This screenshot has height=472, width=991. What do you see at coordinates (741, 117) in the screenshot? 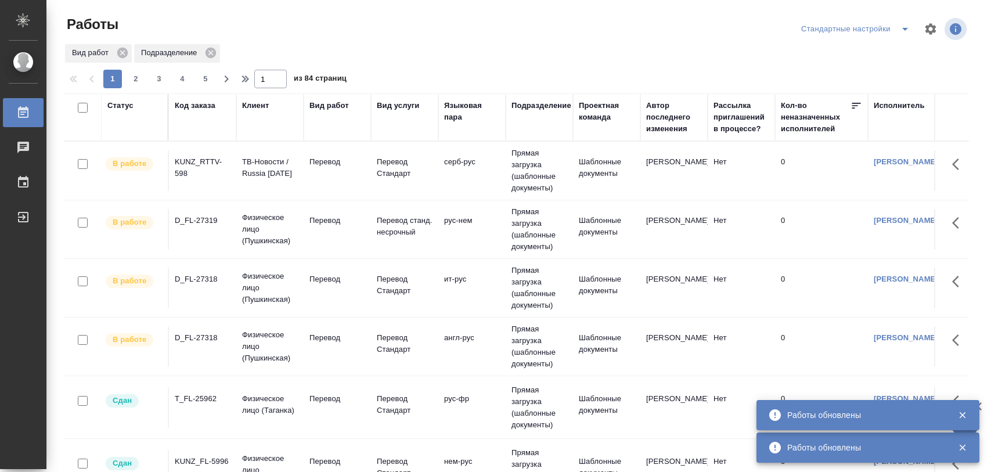
I see `div: Рассылка приглашений в процессе?` at bounding box center [741, 117].